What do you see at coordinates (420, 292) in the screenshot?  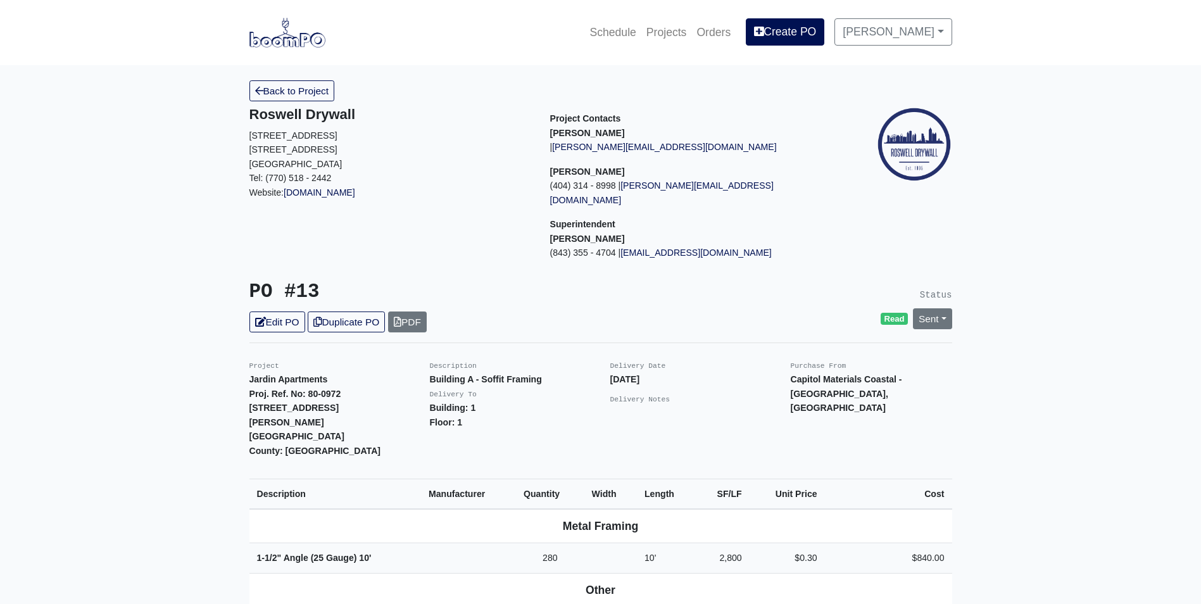 I see `h3: PO #13` at bounding box center [420, 292].